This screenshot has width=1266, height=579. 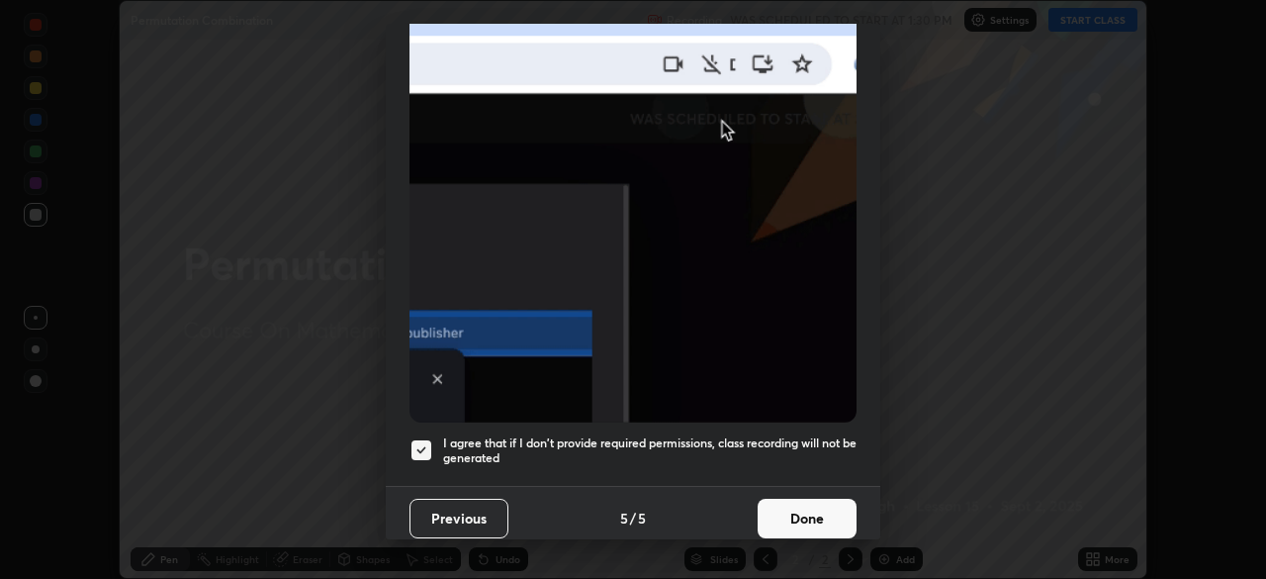 I want to click on button: Done, so click(x=807, y=518).